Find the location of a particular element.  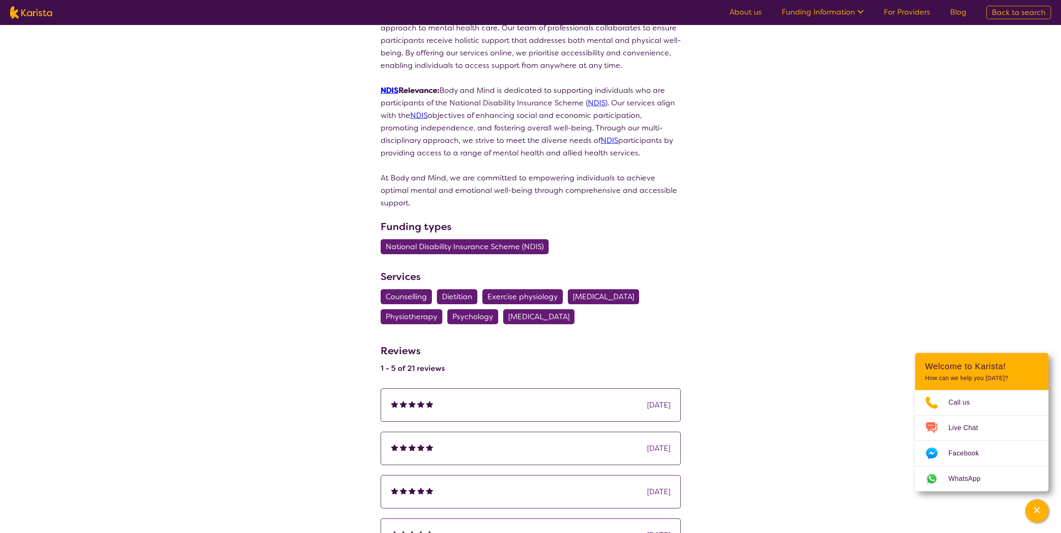

a: Blog is located at coordinates (958, 12).